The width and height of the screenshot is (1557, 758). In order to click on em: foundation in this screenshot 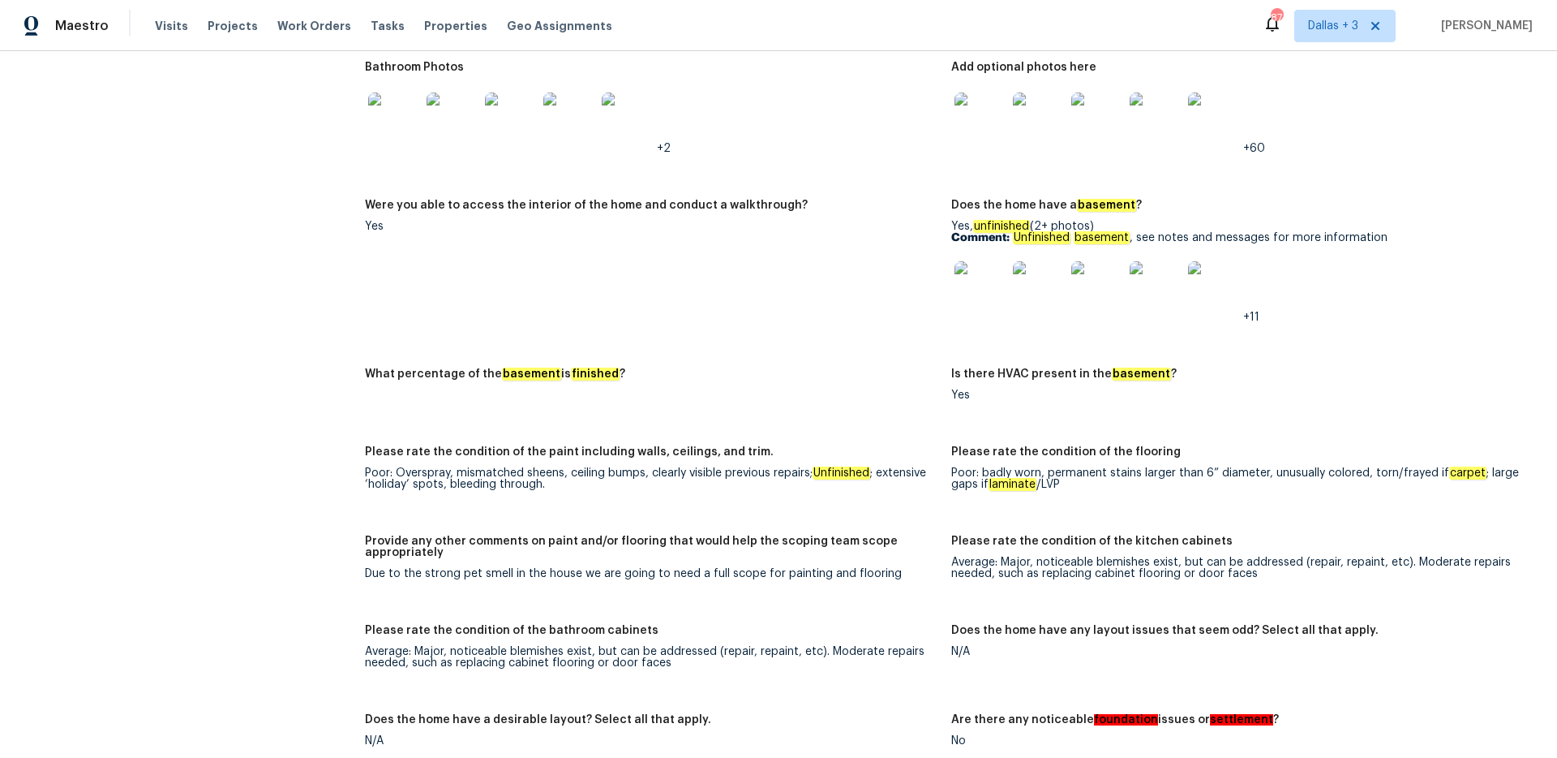, I will do `click(1126, 720)`.